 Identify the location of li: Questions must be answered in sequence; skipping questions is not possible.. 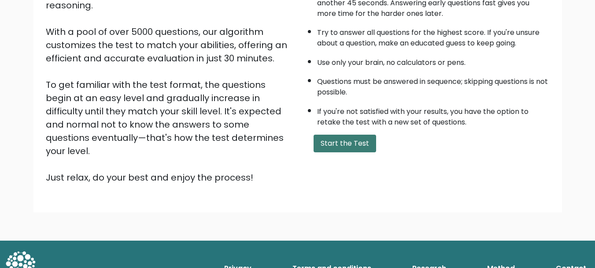
(434, 85).